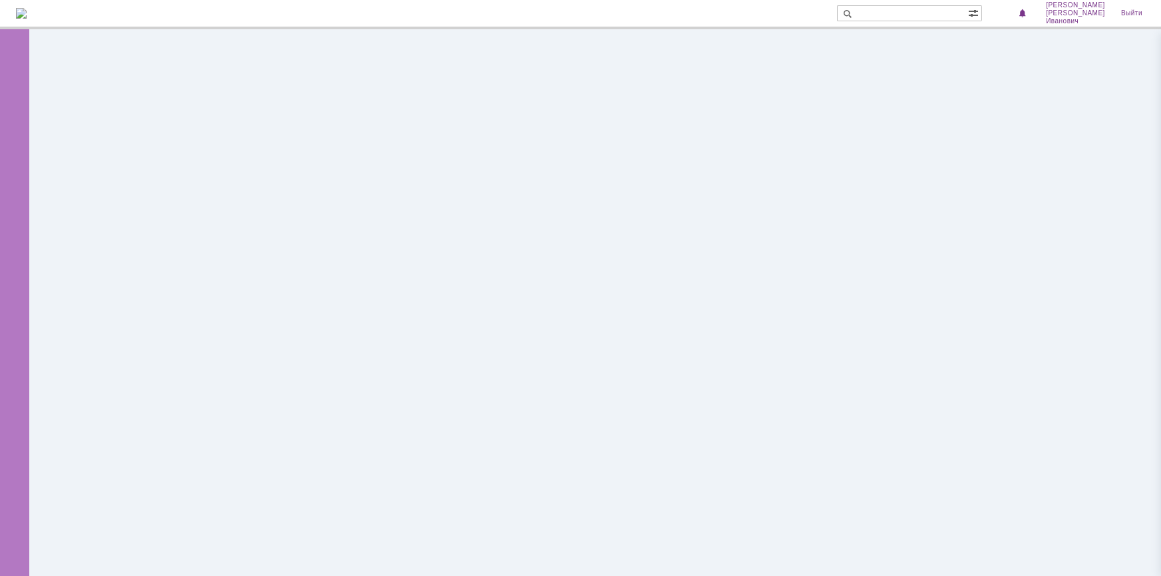 Image resolution: width=1161 pixels, height=576 pixels. I want to click on span: Расширенный поиск, so click(975, 12).